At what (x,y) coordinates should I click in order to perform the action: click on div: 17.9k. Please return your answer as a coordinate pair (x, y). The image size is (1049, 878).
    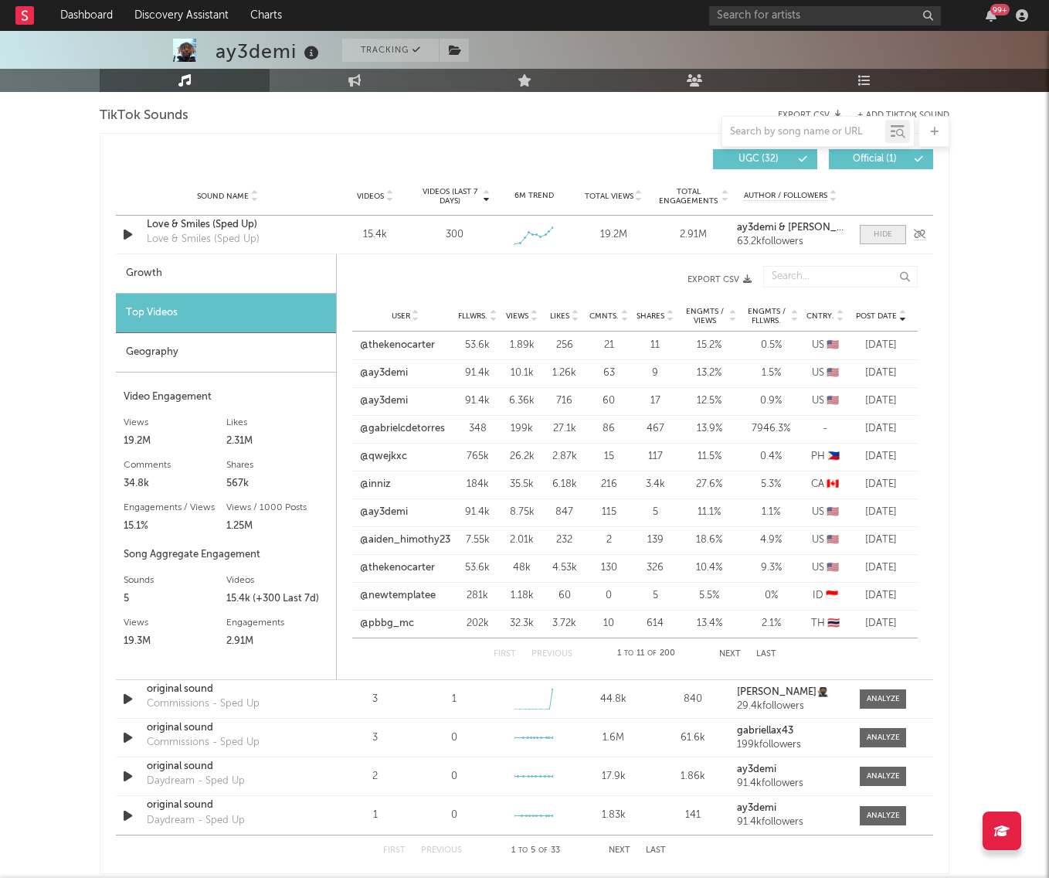
    Looking at the image, I should click on (614, 777).